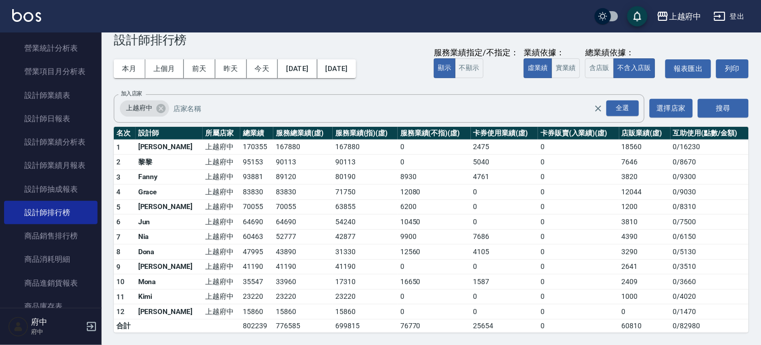 This screenshot has height=345, width=761. Describe the element at coordinates (120, 312) in the screenshot. I see `span: 12` at that location.